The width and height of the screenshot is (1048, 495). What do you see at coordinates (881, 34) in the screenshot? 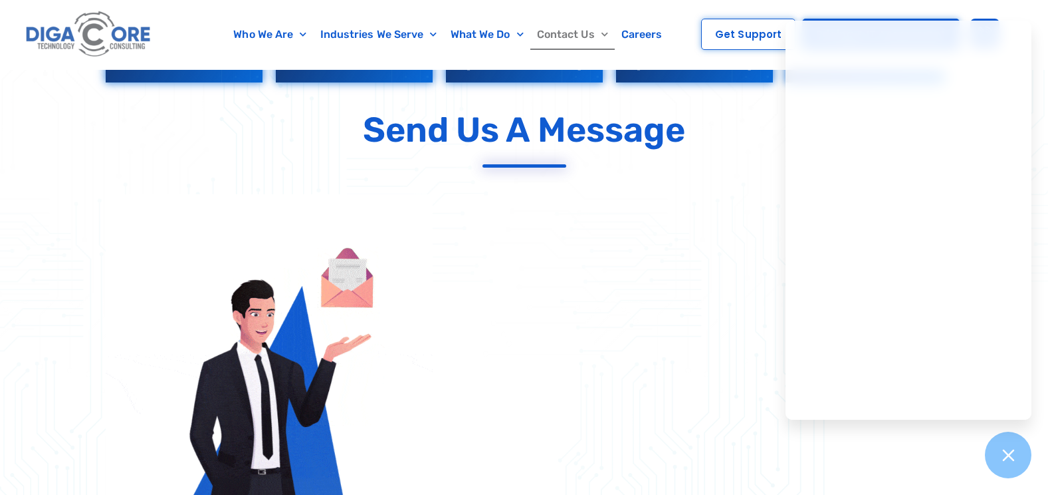
I see `a: Pricing & IT Assessment` at bounding box center [881, 34].